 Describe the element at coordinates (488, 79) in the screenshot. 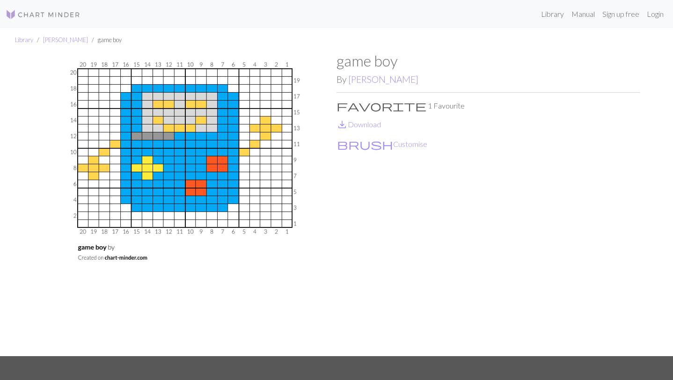

I see `h2: By` at that location.